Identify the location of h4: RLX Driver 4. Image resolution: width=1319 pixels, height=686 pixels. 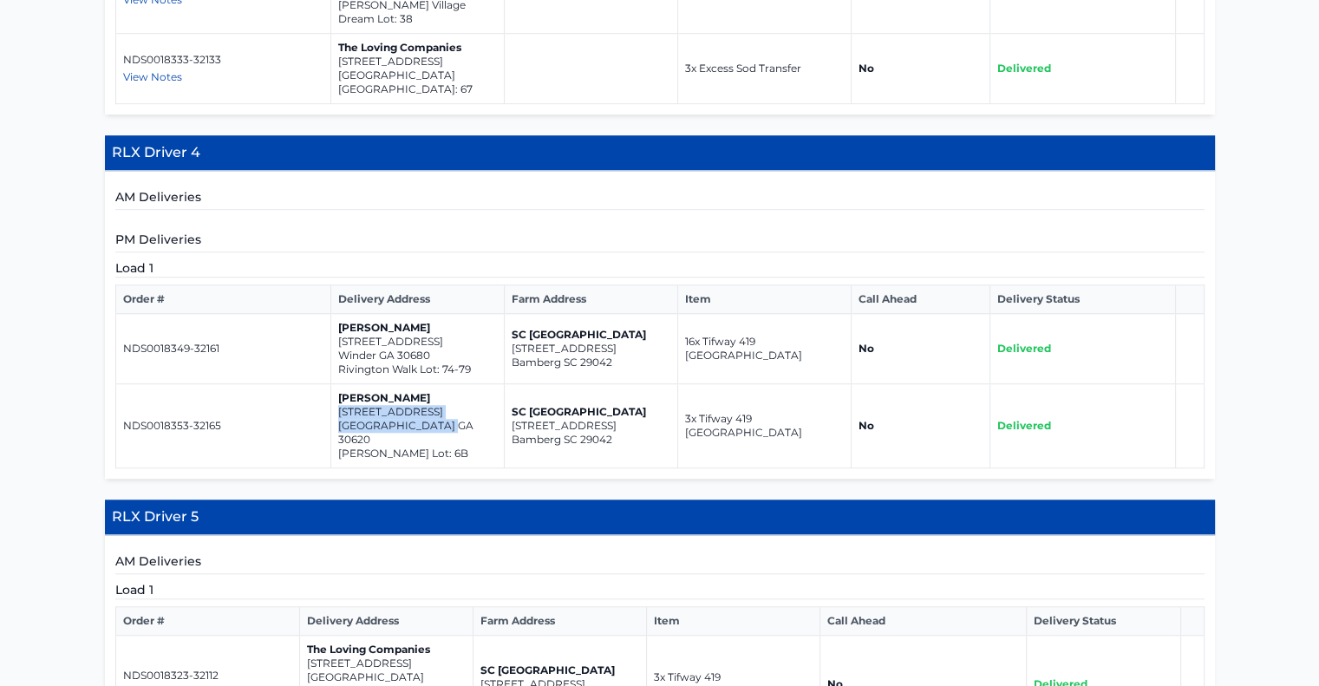
(660, 153).